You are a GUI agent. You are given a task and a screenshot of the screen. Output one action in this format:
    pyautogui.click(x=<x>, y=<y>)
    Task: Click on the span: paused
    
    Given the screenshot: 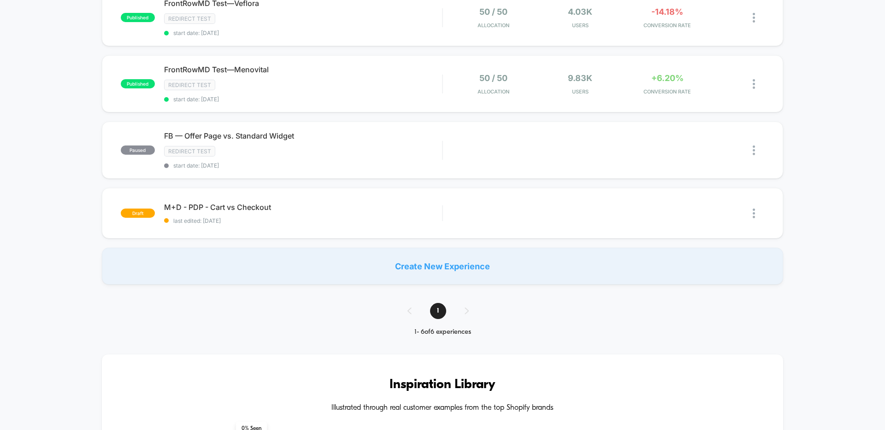 What is the action you would take?
    pyautogui.click(x=138, y=150)
    